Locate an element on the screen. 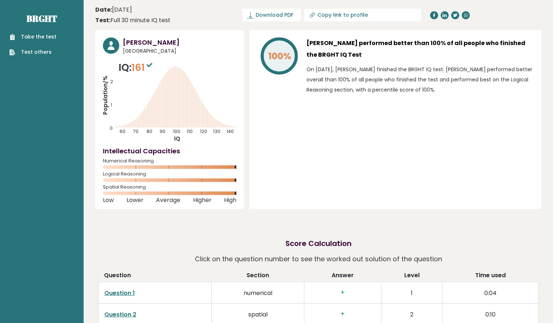 The width and height of the screenshot is (553, 323). span: Low is located at coordinates (108, 200).